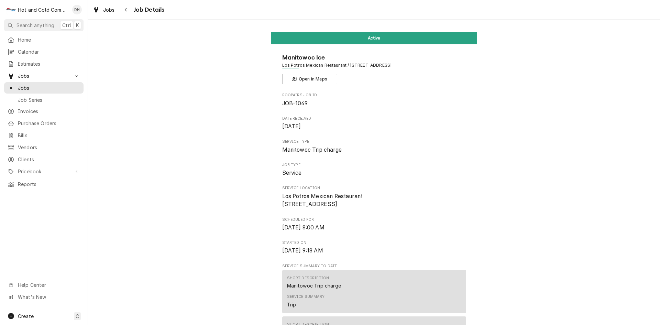 The image size is (660, 325). Describe the element at coordinates (44, 111) in the screenshot. I see `a: Invoices` at that location.